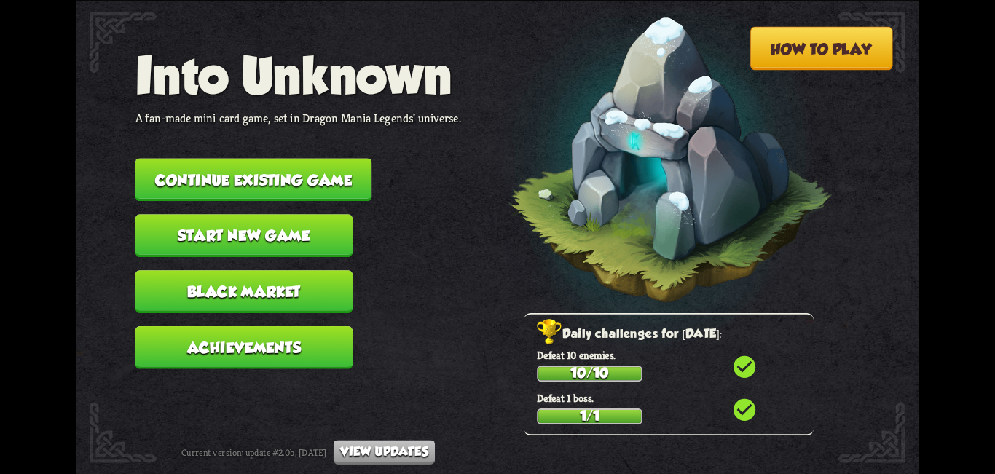 The width and height of the screenshot is (995, 474). What do you see at coordinates (253, 179) in the screenshot?
I see `button: Continue existing game` at bounding box center [253, 179].